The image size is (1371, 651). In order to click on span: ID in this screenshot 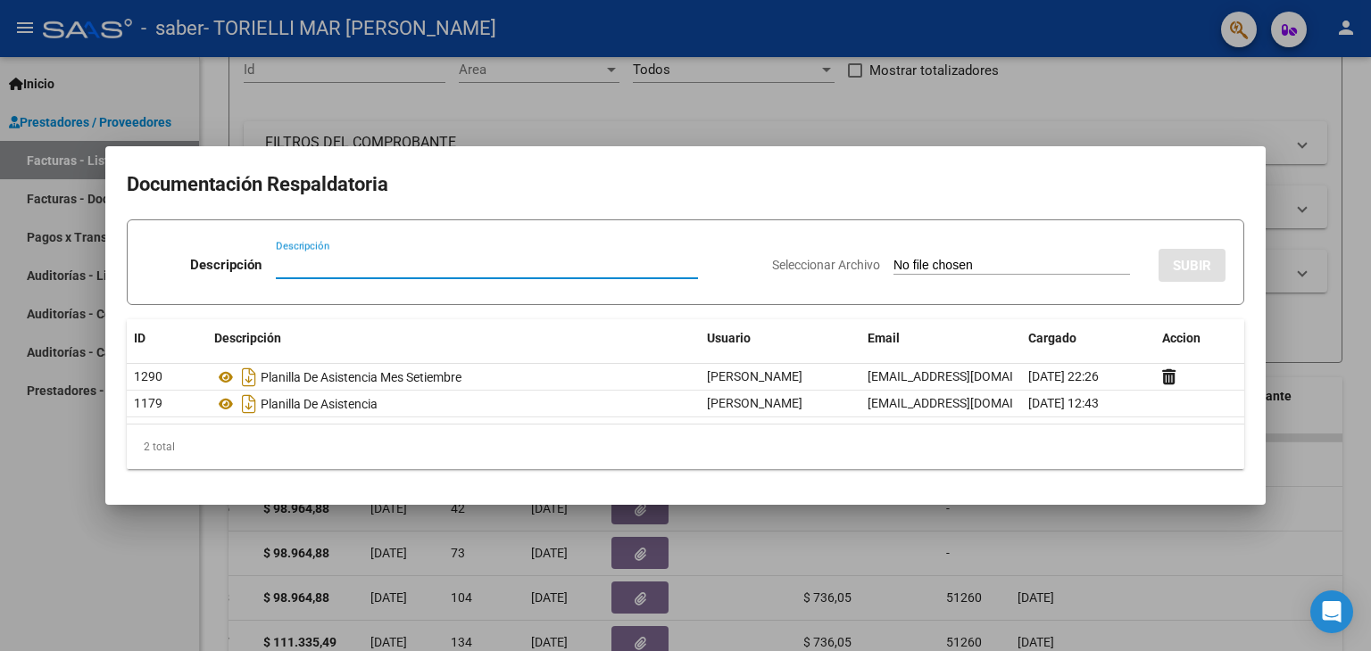, I will do `click(139, 338)`.